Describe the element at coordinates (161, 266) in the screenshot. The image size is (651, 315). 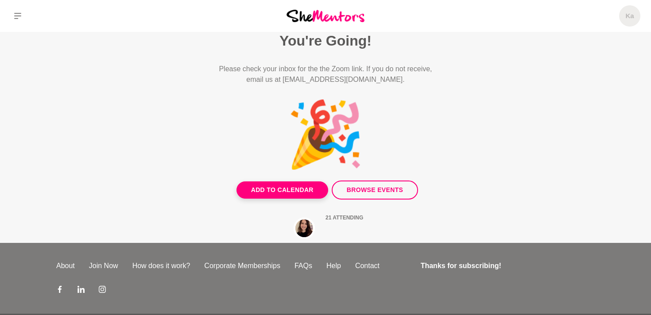
I see `a: How does it work?` at that location.